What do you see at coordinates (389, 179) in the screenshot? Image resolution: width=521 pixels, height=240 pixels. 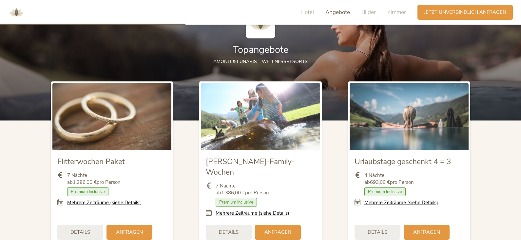 I see `span: 4 Nächte ab pro Person` at bounding box center [389, 179].